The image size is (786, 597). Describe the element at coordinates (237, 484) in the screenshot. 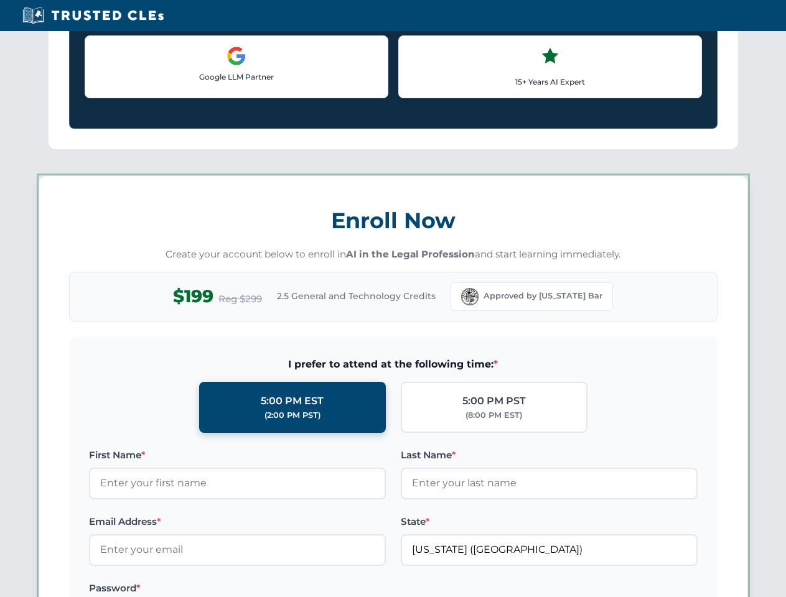

I see `input: Enter your first name` at that location.